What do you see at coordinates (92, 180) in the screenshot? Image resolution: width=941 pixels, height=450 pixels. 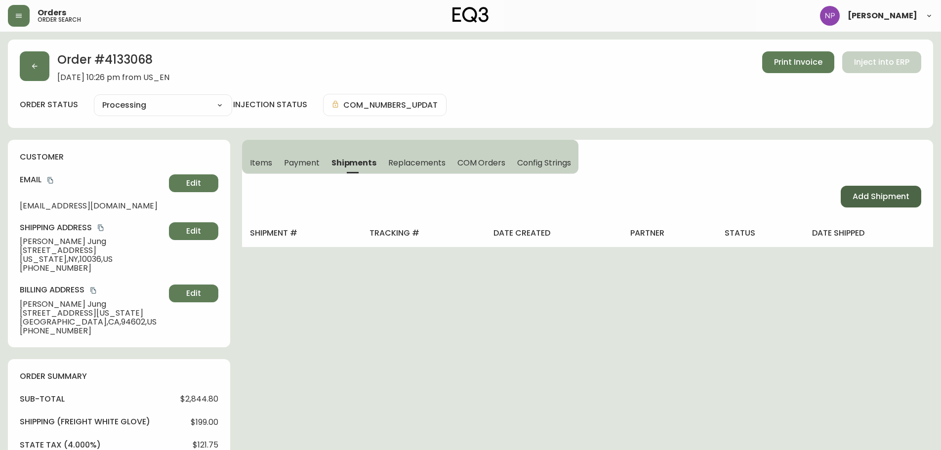 I see `h4: Email` at bounding box center [92, 180].